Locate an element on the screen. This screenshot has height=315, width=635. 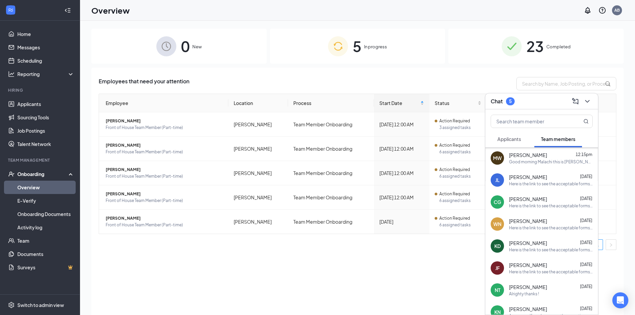
th: Status is located at coordinates (458, 103).